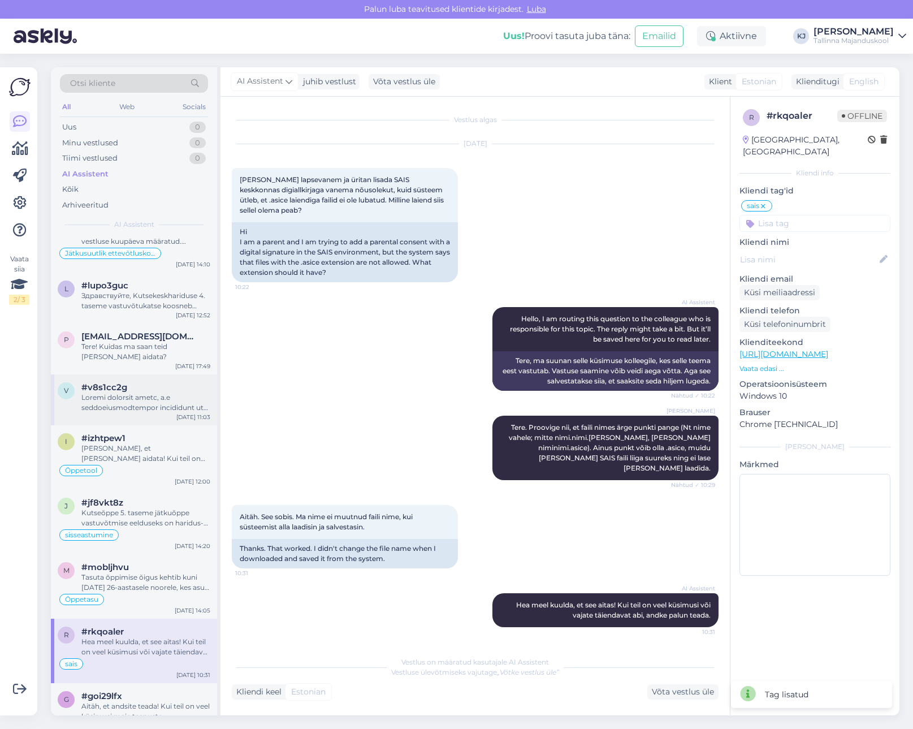 The height and width of the screenshot is (729, 913). What do you see at coordinates (146, 301) in the screenshot?
I see `div: Здравствуйте, Kutsekeskhariduse 4. taseme vastuvõtukatse koosneb kahest etapist: Esimeses etapis ...` at bounding box center [146, 301].